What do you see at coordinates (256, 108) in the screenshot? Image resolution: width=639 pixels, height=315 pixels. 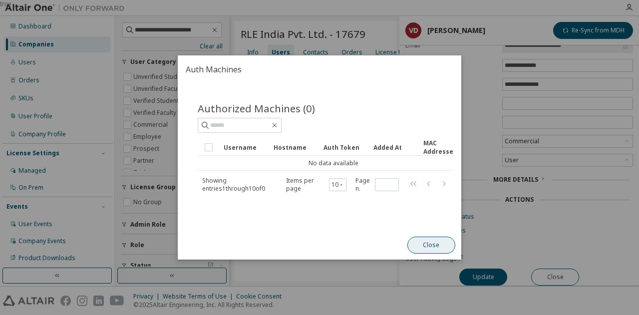 I see `span: Authorized Machines (0)` at bounding box center [256, 108].